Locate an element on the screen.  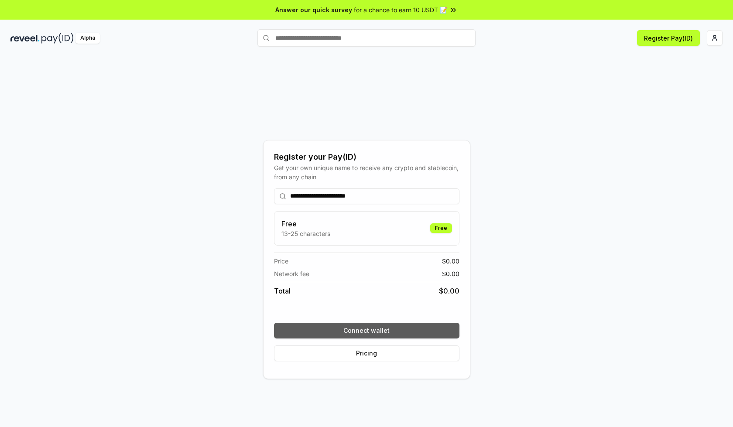
span: Network fee is located at coordinates (292, 274).